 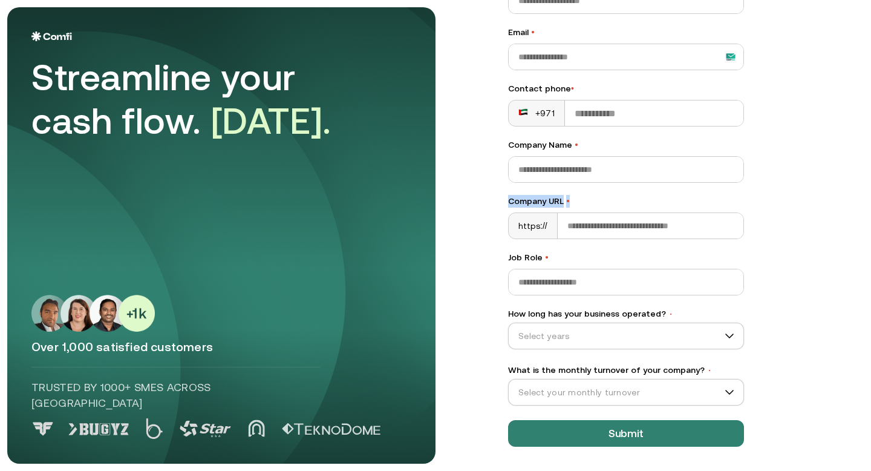 What do you see at coordinates (201, 99) in the screenshot?
I see `div: Streamline your cash flow.` at bounding box center [201, 99].